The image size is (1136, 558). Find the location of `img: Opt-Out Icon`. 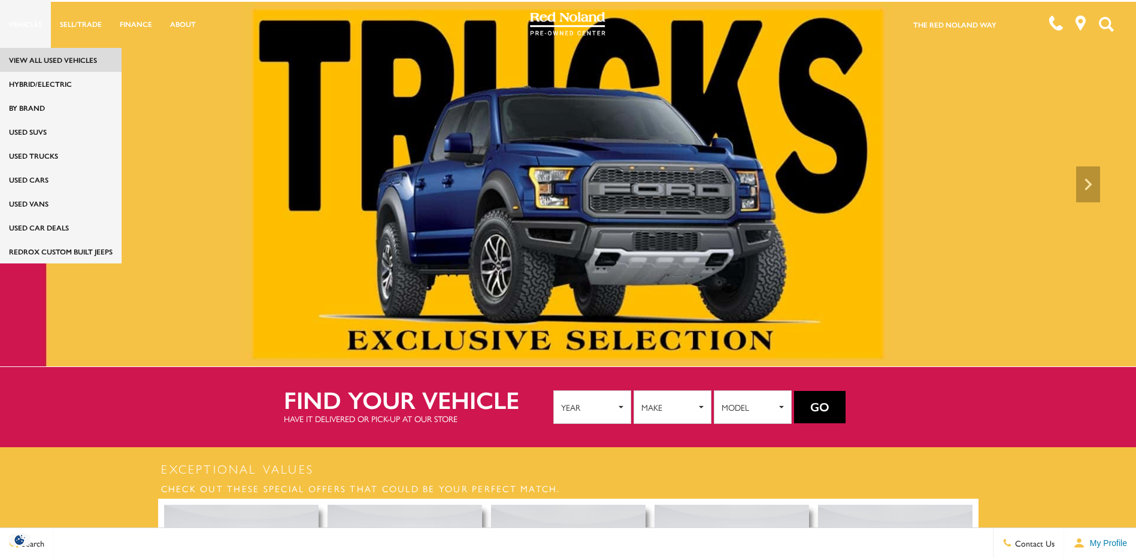

img: Opt-Out Icon is located at coordinates (20, 539).